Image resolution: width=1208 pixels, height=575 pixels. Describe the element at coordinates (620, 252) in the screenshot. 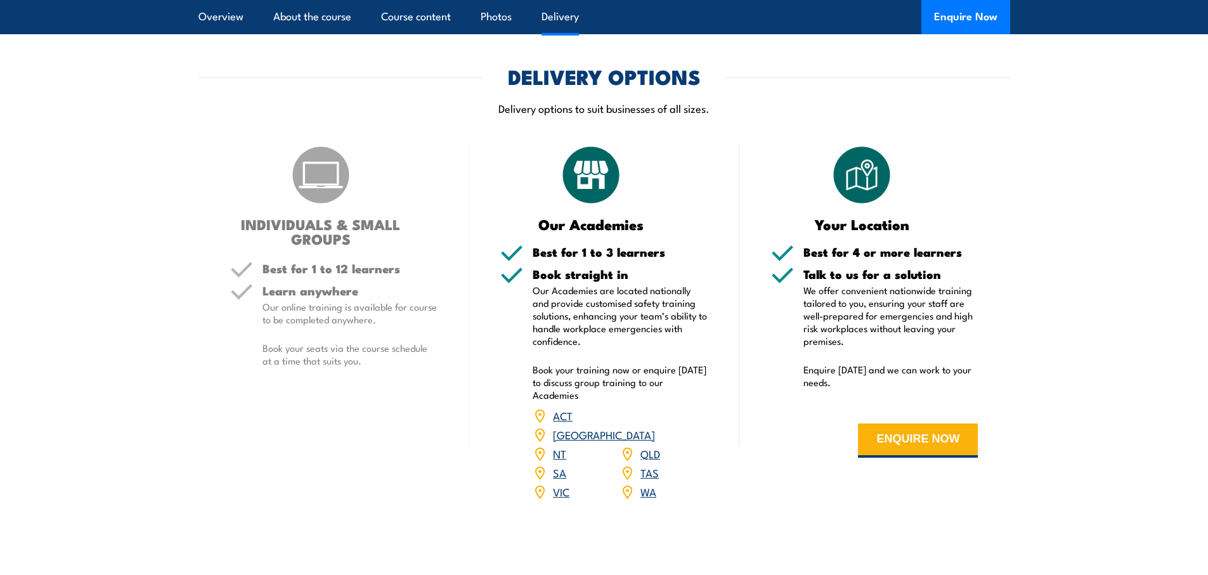

I see `h5: Best for 1 to 3 learners` at that location.